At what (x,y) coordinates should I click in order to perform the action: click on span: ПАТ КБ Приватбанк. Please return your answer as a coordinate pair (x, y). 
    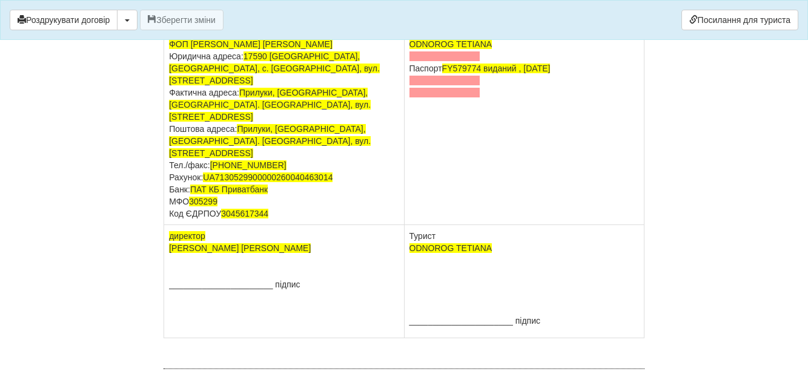
    Looking at the image, I should click on (229, 190).